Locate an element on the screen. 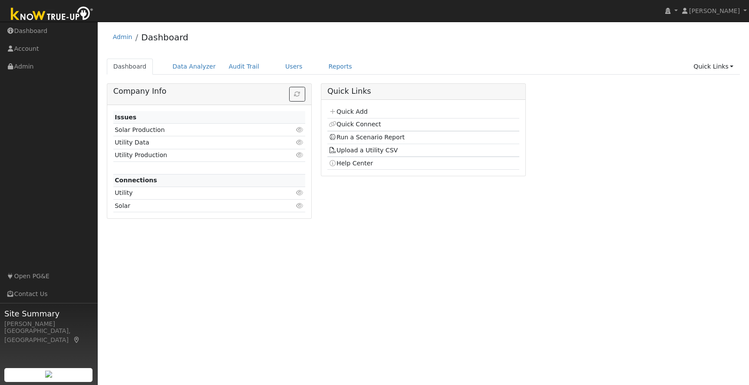 The image size is (749, 385). img: retrieve is located at coordinates (49, 374).